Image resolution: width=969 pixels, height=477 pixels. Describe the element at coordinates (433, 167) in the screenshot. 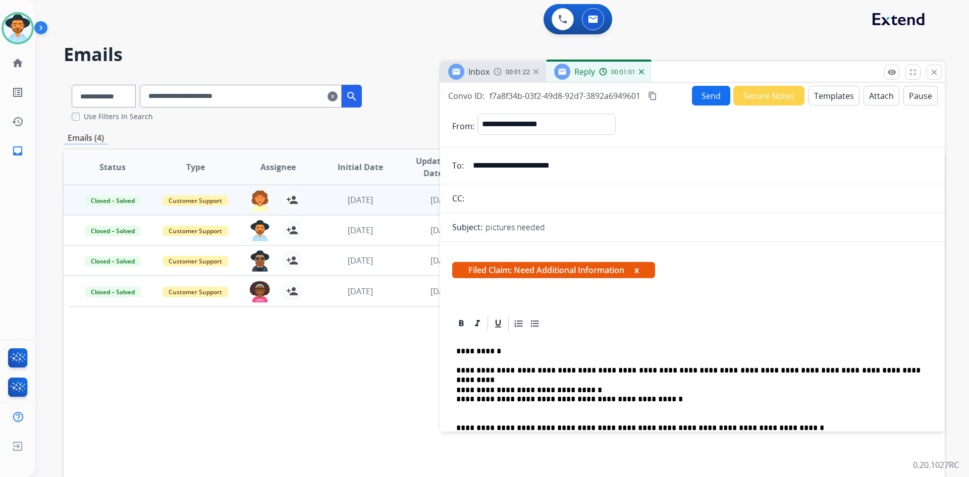

I see `span: Updated Date` at that location.